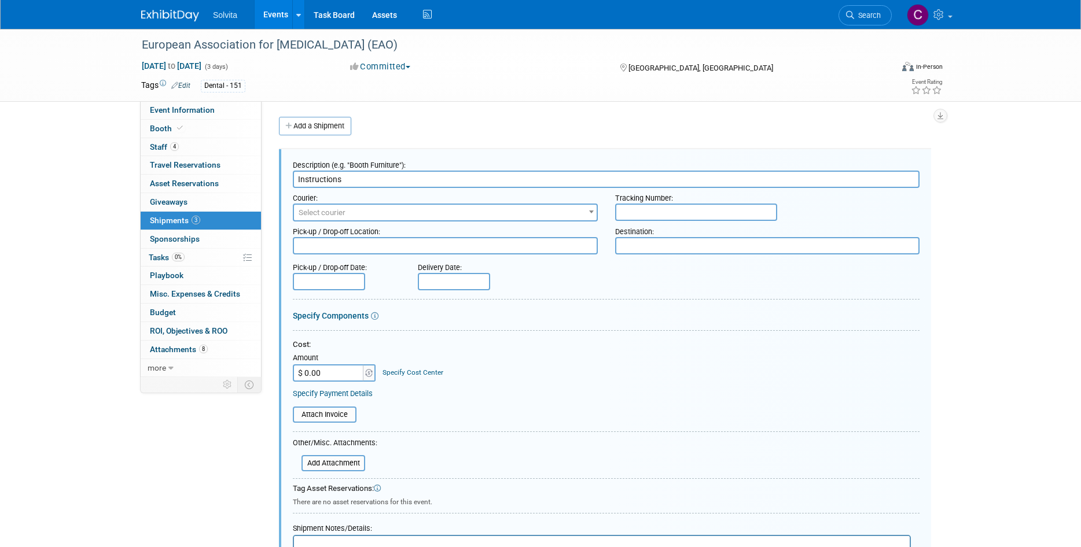 This screenshot has height=547, width=1081. What do you see at coordinates (606, 501) in the screenshot?
I see `div: There are no asset reservations for this event.` at bounding box center [606, 501].